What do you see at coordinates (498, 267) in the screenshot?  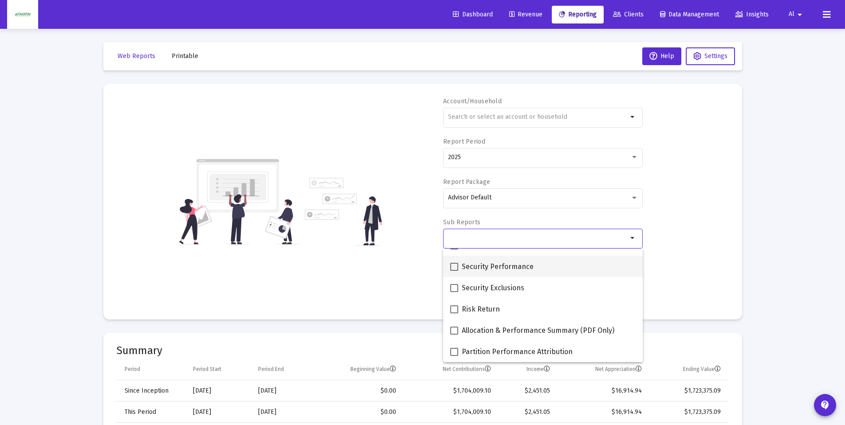 I see `span: Security Performance` at bounding box center [498, 267].